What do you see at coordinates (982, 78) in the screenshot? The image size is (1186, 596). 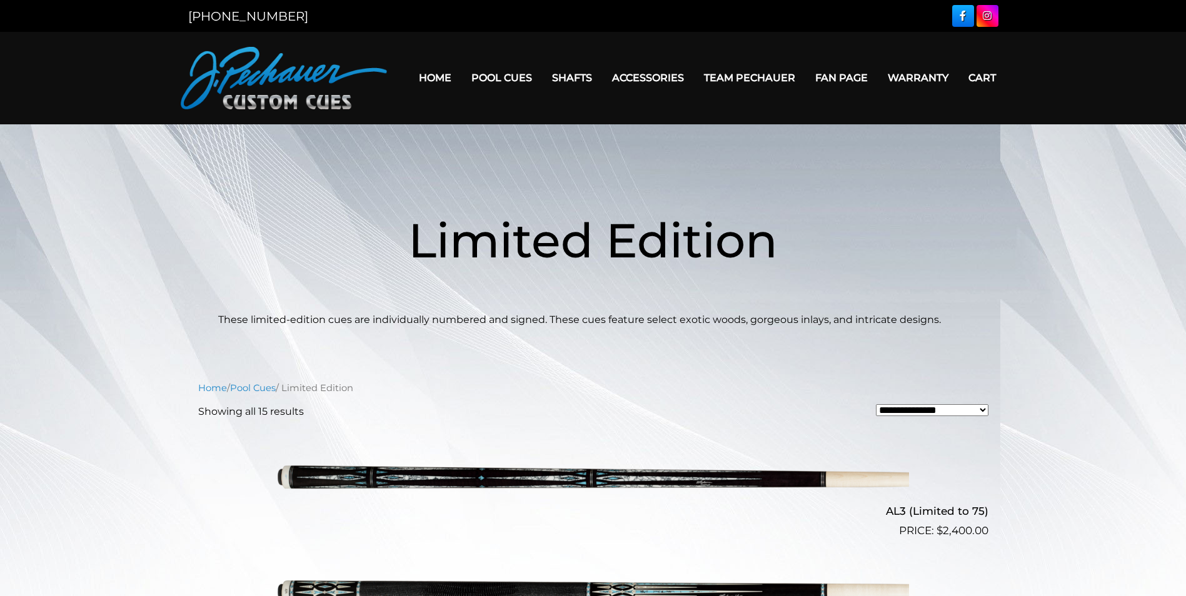 I see `a: Cart` at bounding box center [982, 78].